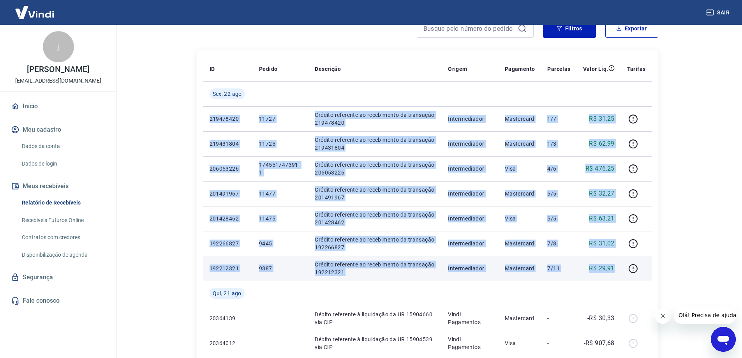 The image size is (742, 358). What do you see at coordinates (599, 343) in the screenshot?
I see `p: -R$ 907,68` at bounding box center [599, 343].